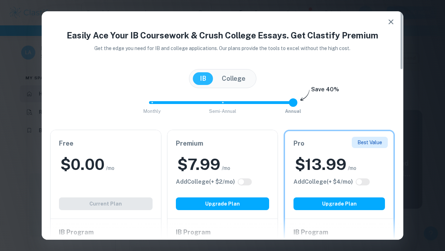  I want to click on h6: Free, so click(106, 144).